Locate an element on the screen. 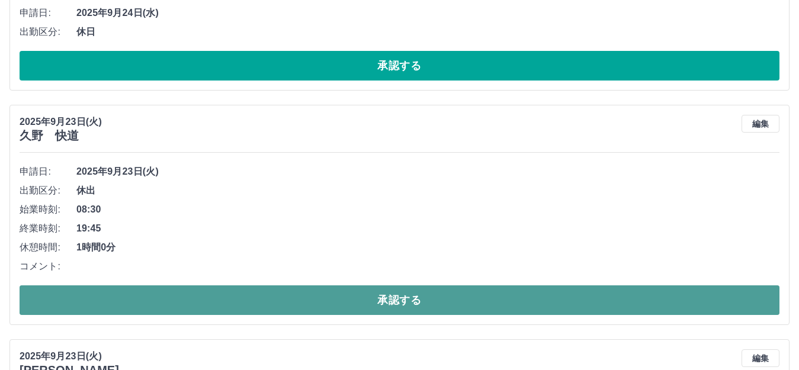 This screenshot has height=370, width=799. h3: 久野 快道 is located at coordinates (60, 136).